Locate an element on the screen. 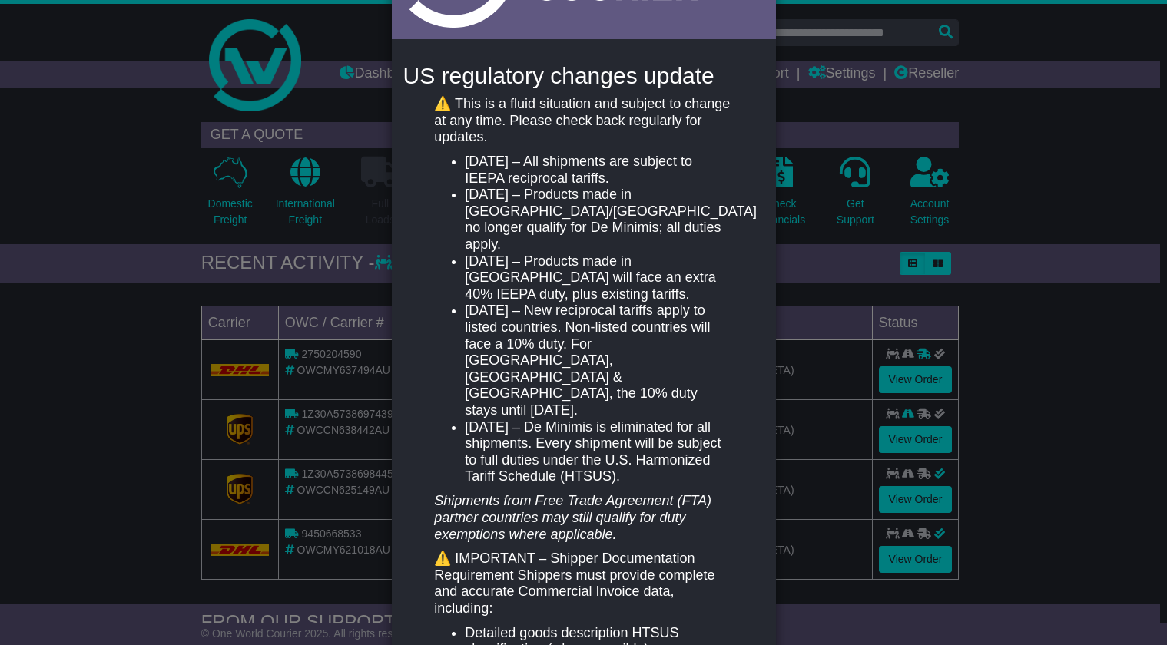 This screenshot has width=1167, height=645. p: ⚠️ This is a fluid situation and subject to change at any time. Please check back regularly for u... is located at coordinates (583, 121).